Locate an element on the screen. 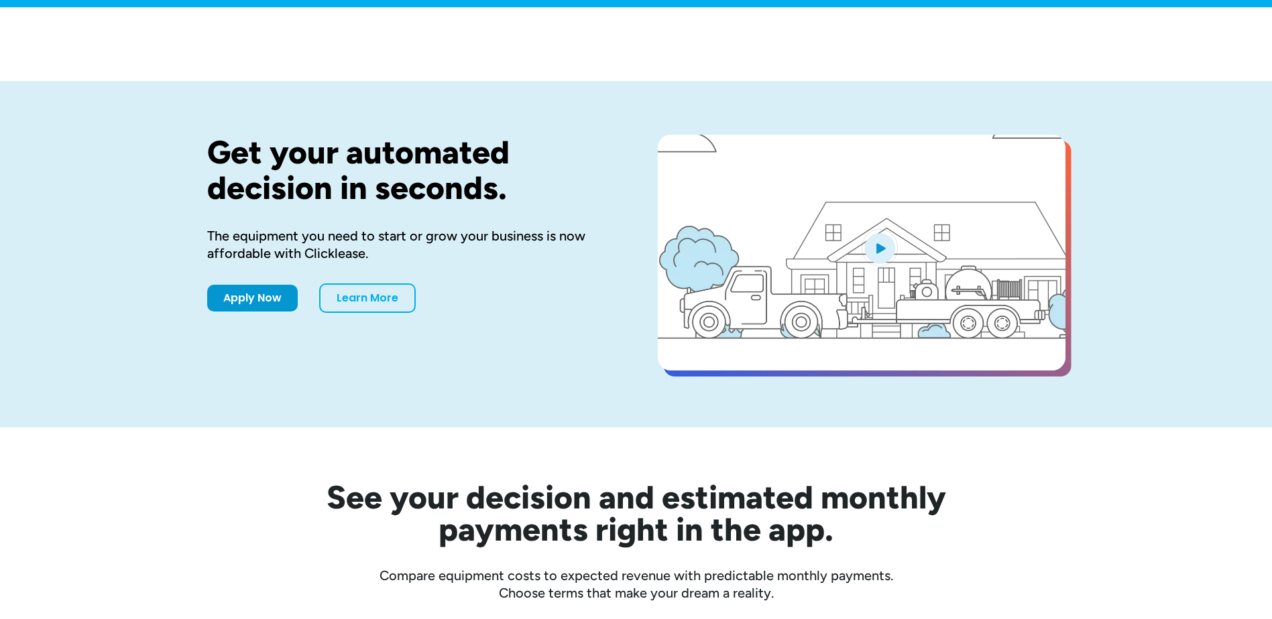  a: Learn More is located at coordinates (367, 298).